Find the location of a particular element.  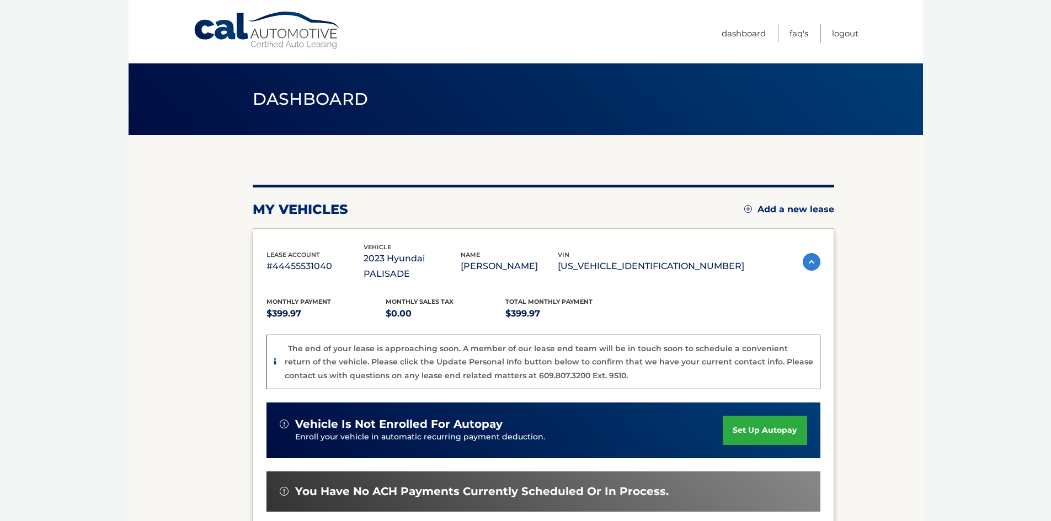

a: Cal Automotive is located at coordinates (268, 30).